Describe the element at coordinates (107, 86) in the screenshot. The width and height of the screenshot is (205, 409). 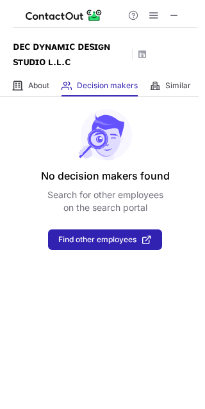
I see `span: Decision makers` at that location.